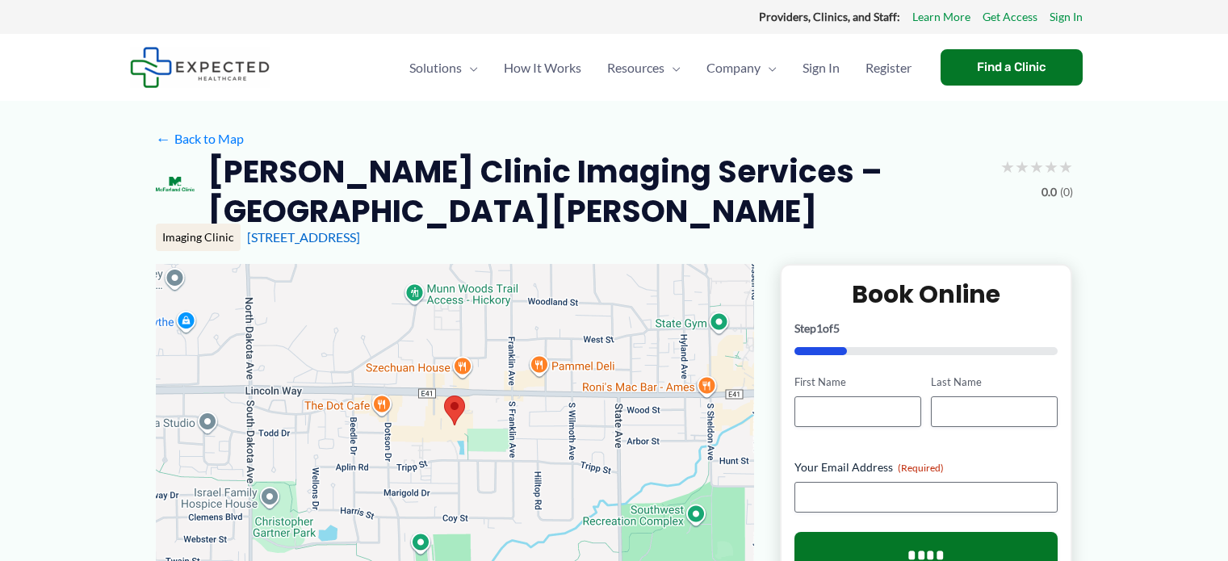 This screenshot has width=1228, height=561. Describe the element at coordinates (942, 17) in the screenshot. I see `a: Learn More` at that location.